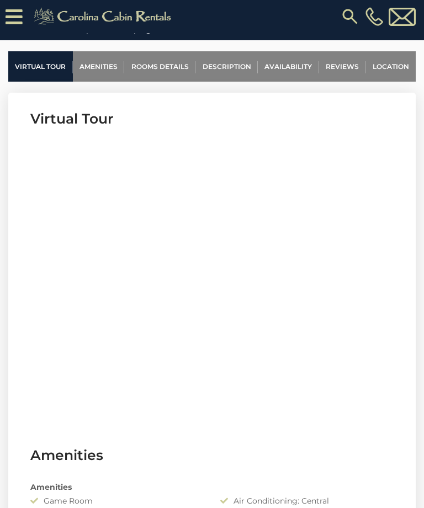 This screenshot has width=424, height=508. Describe the element at coordinates (212, 119) in the screenshot. I see `h3: Virtual Tour` at that location.